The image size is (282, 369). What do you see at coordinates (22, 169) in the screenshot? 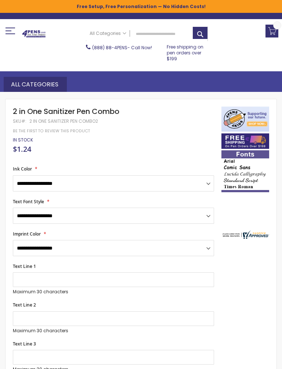
I see `span: Ink Color` at bounding box center [22, 169].